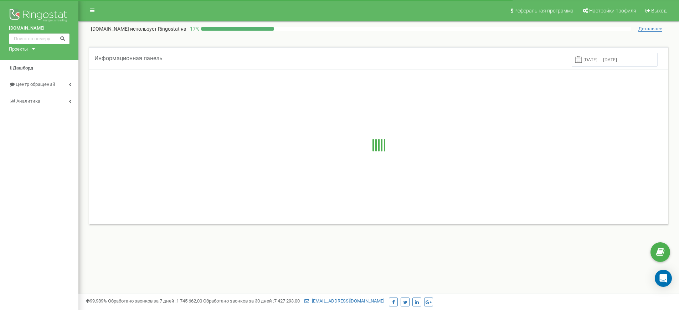 The width and height of the screenshot is (679, 310). I want to click on div: Open Intercom Messenger, so click(664, 278).